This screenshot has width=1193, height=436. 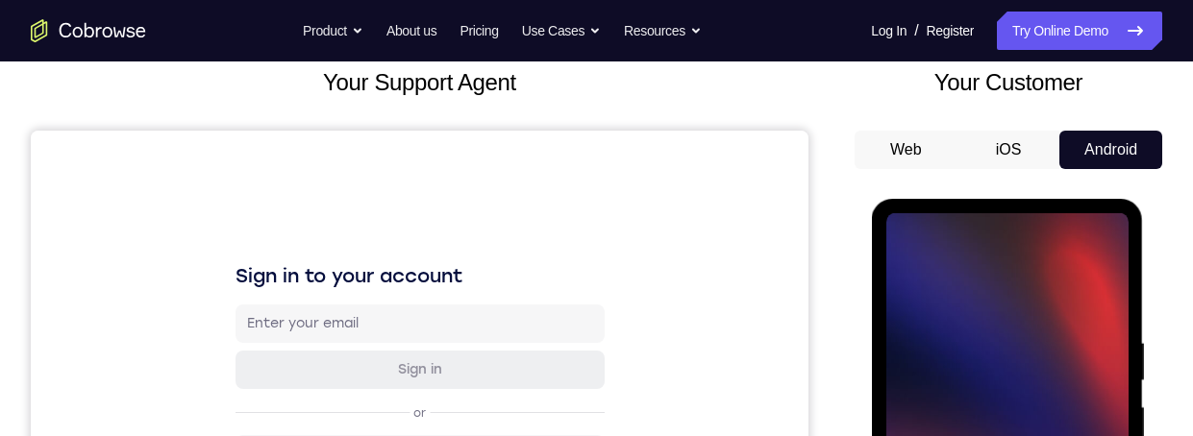 I want to click on button: Tap to Start, so click(x=136, y=283).